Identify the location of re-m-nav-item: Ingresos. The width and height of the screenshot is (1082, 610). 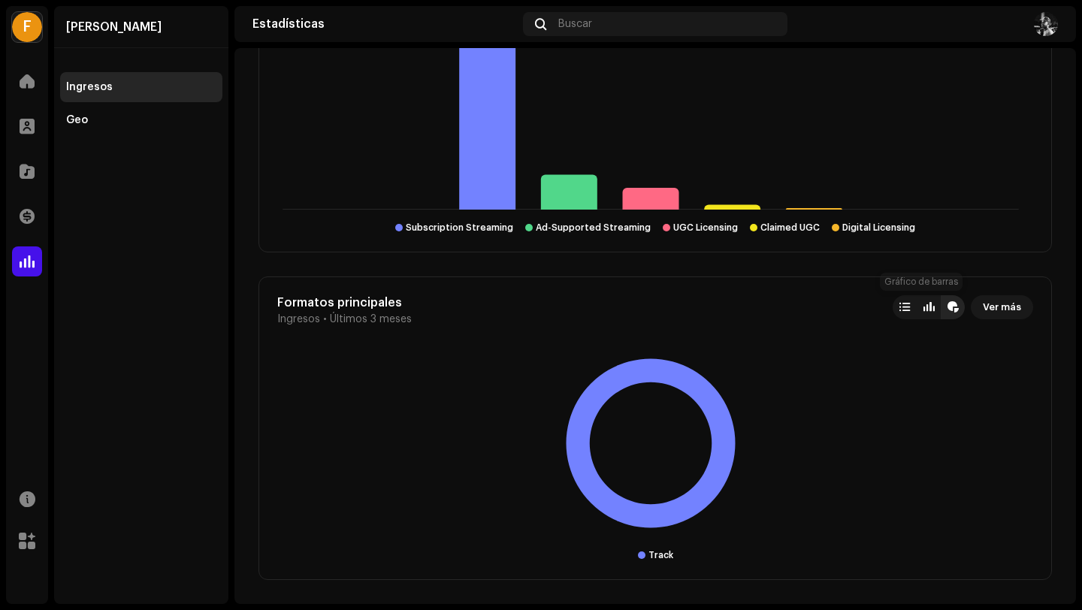
(141, 87).